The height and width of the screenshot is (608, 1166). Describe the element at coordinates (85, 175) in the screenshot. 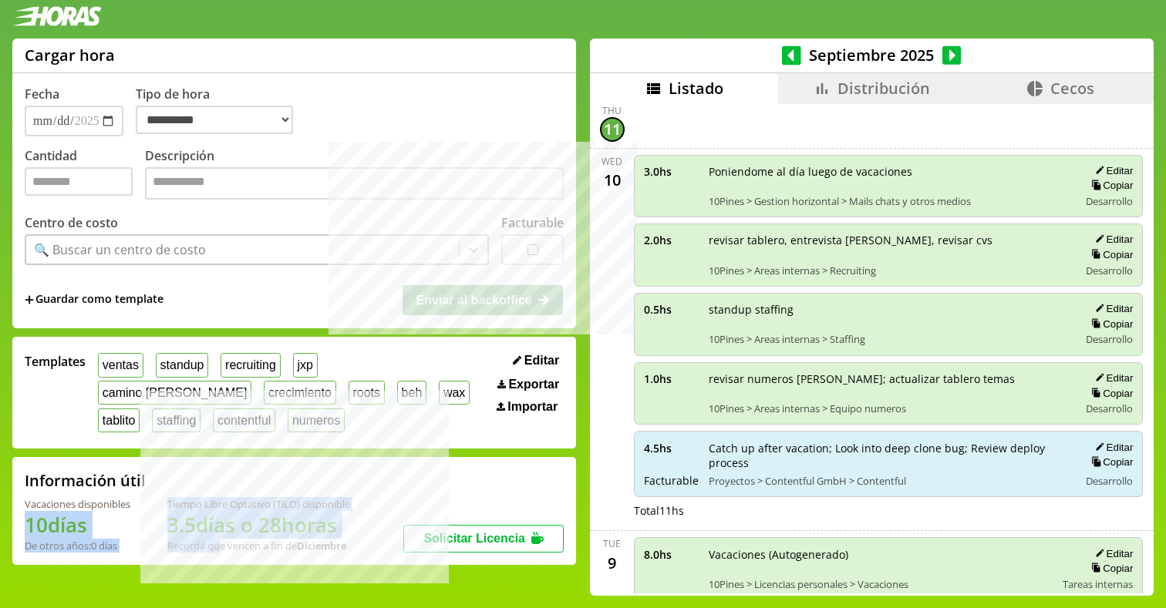

I see `label: Cantidad` at that location.